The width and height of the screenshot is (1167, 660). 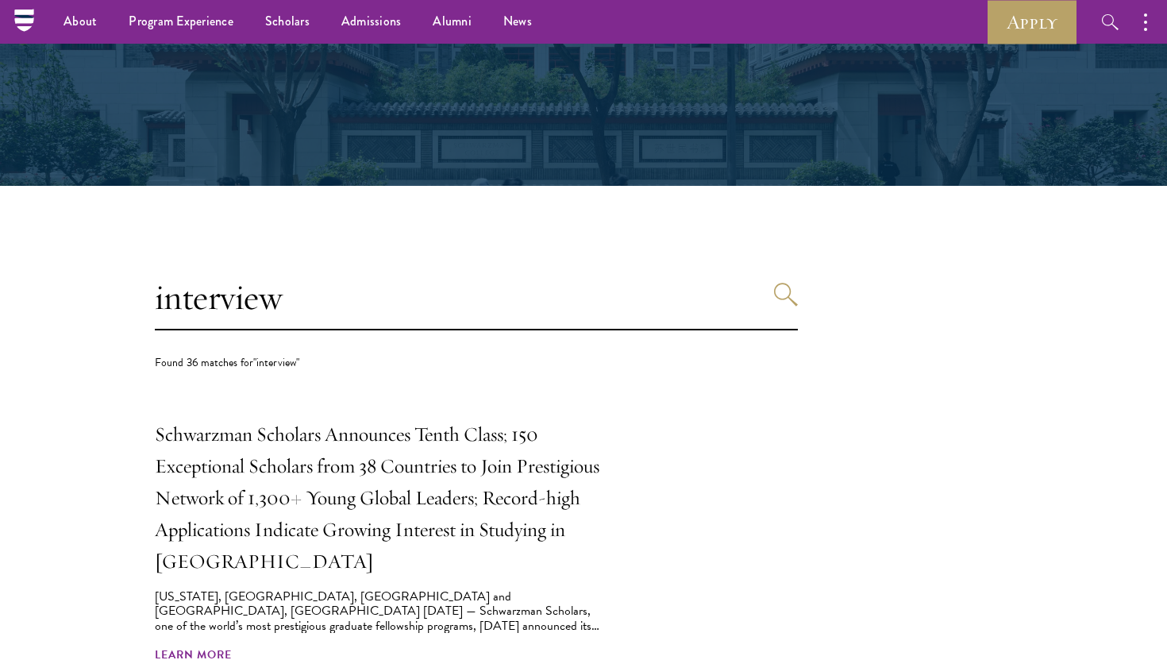 What do you see at coordinates (476, 362) in the screenshot?
I see `div: Found 36 matches for` at bounding box center [476, 362].